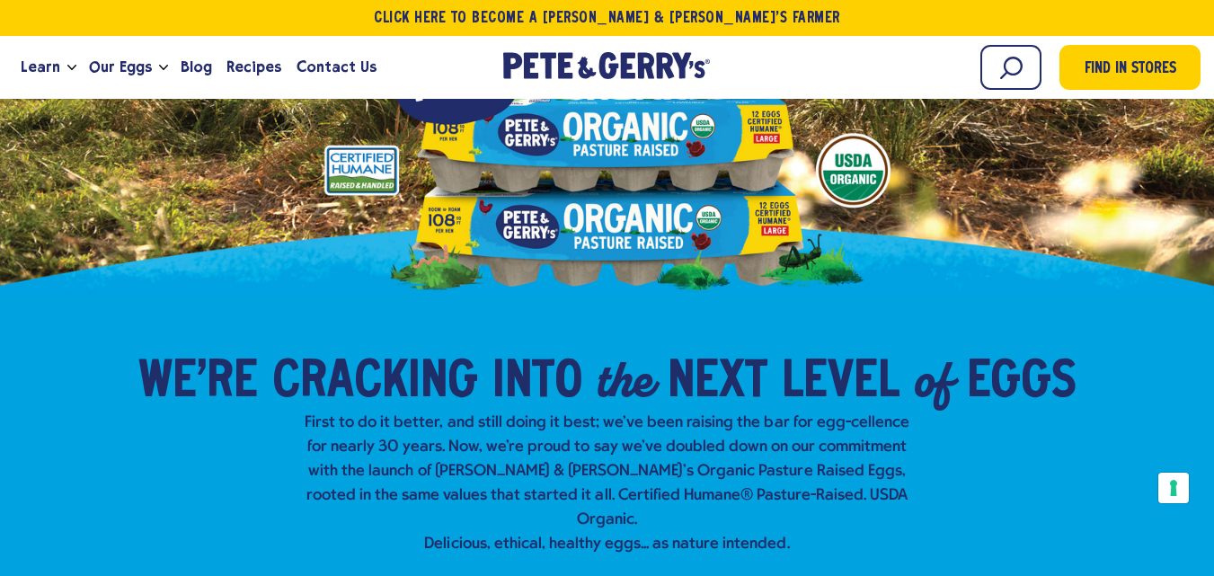 Image resolution: width=1214 pixels, height=576 pixels. Describe the element at coordinates (1173, 488) in the screenshot. I see `button: Your consent preferences for tracking technologies` at that location.